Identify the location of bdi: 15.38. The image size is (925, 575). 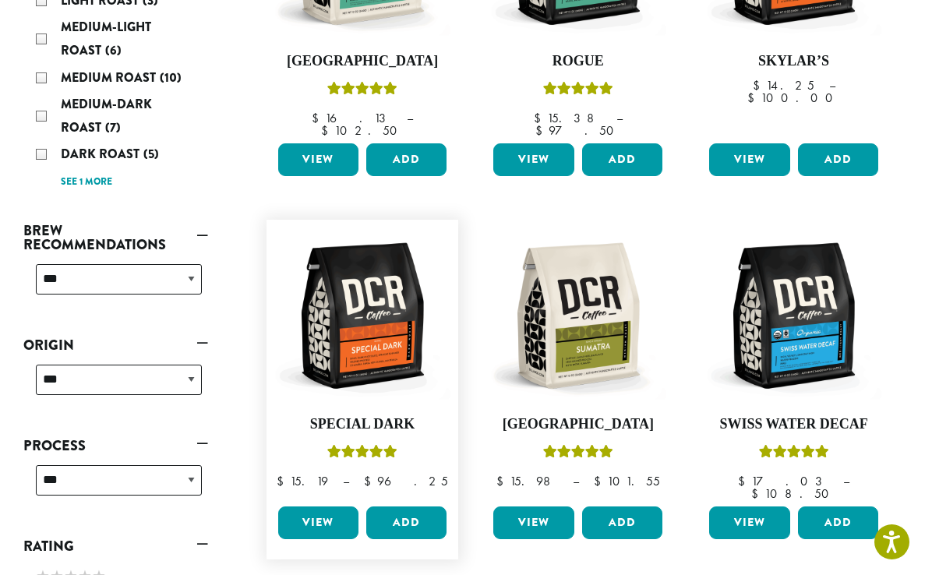
(567, 118).